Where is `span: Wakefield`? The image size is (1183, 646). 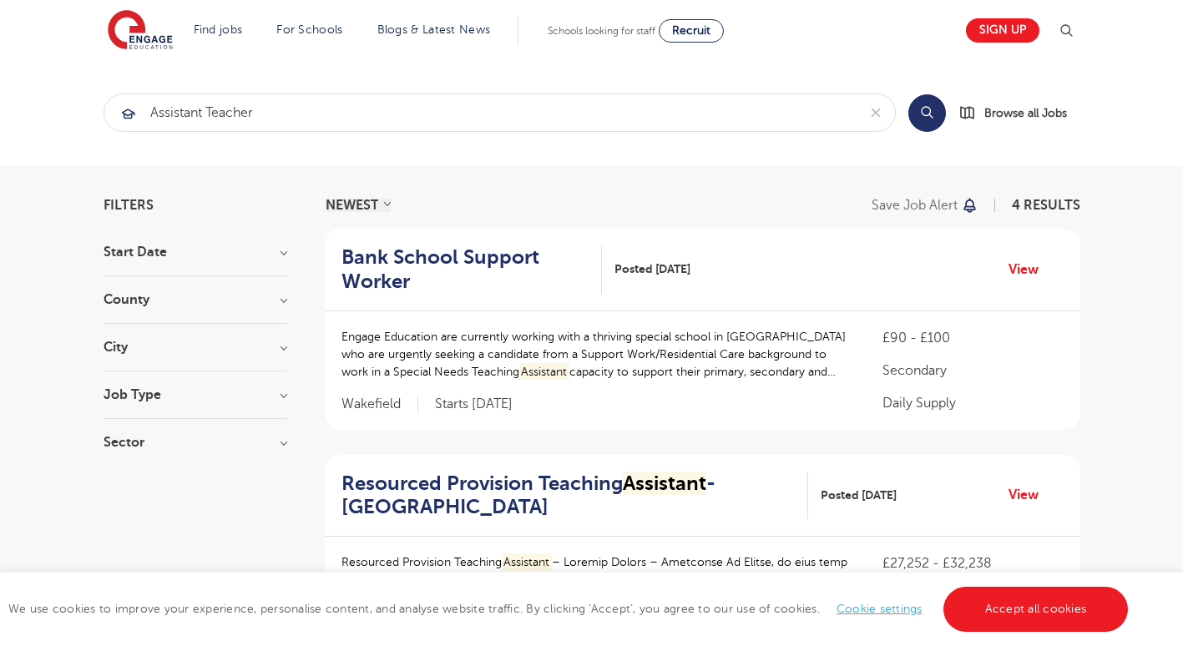
span: Wakefield is located at coordinates (380, 404).